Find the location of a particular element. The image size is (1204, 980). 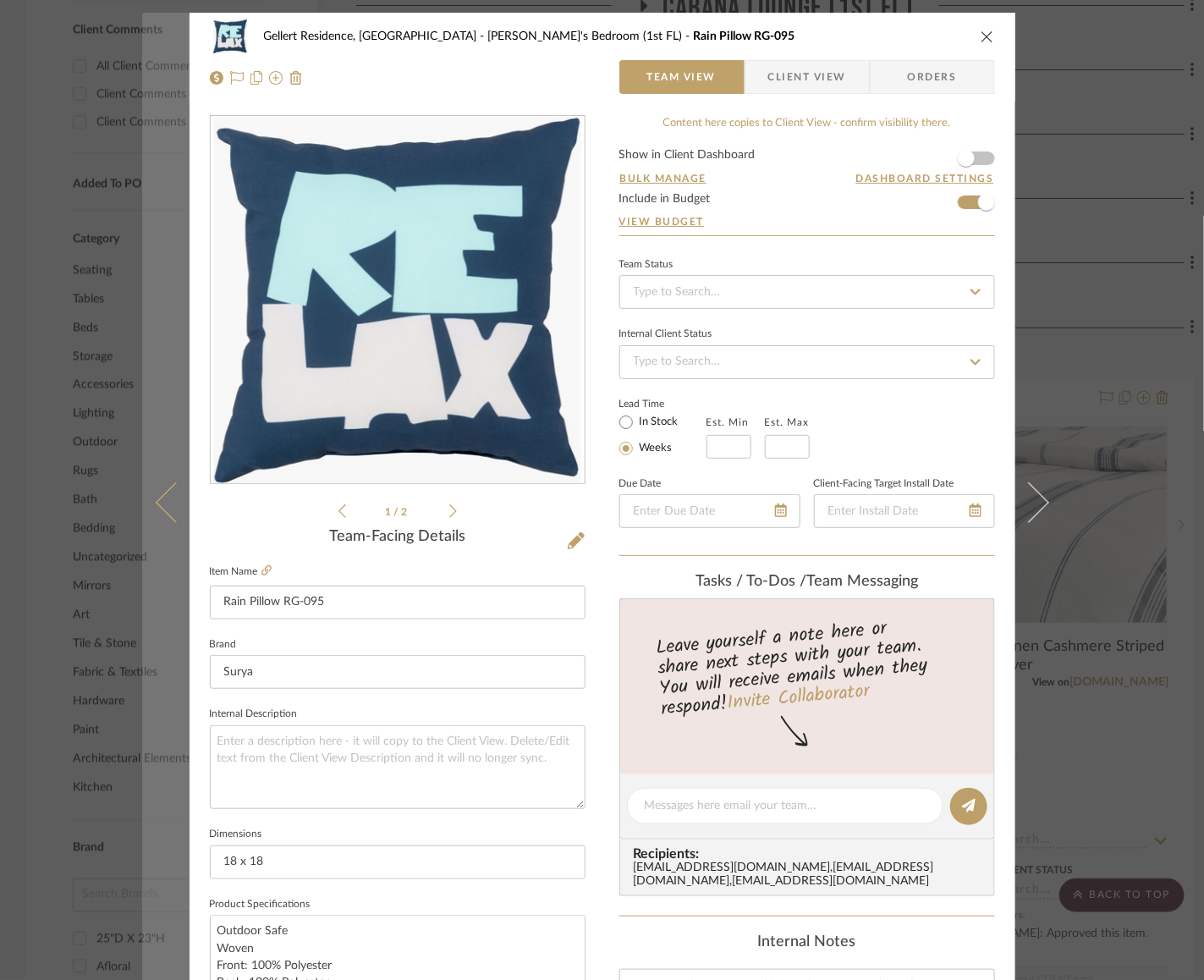

img: 3b806010-6f0e-4ba7-8d2a-d40ae9790dc1_48x40.jpg is located at coordinates (230, 36).